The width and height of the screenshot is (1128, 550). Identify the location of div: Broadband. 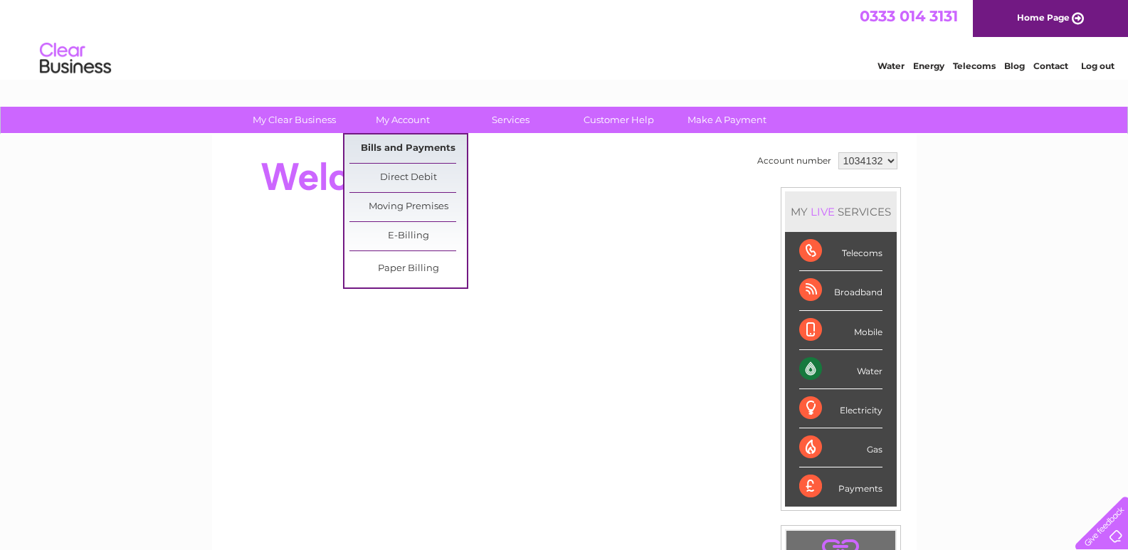
(841, 290).